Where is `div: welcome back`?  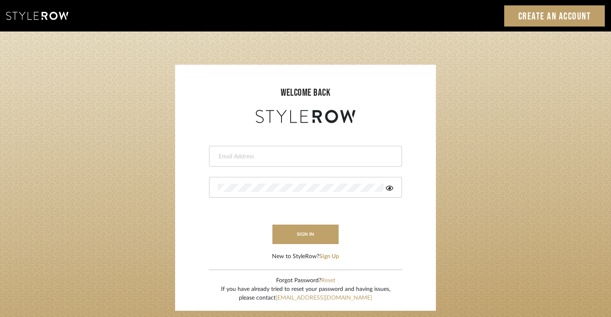
div: welcome back is located at coordinates (306, 93).